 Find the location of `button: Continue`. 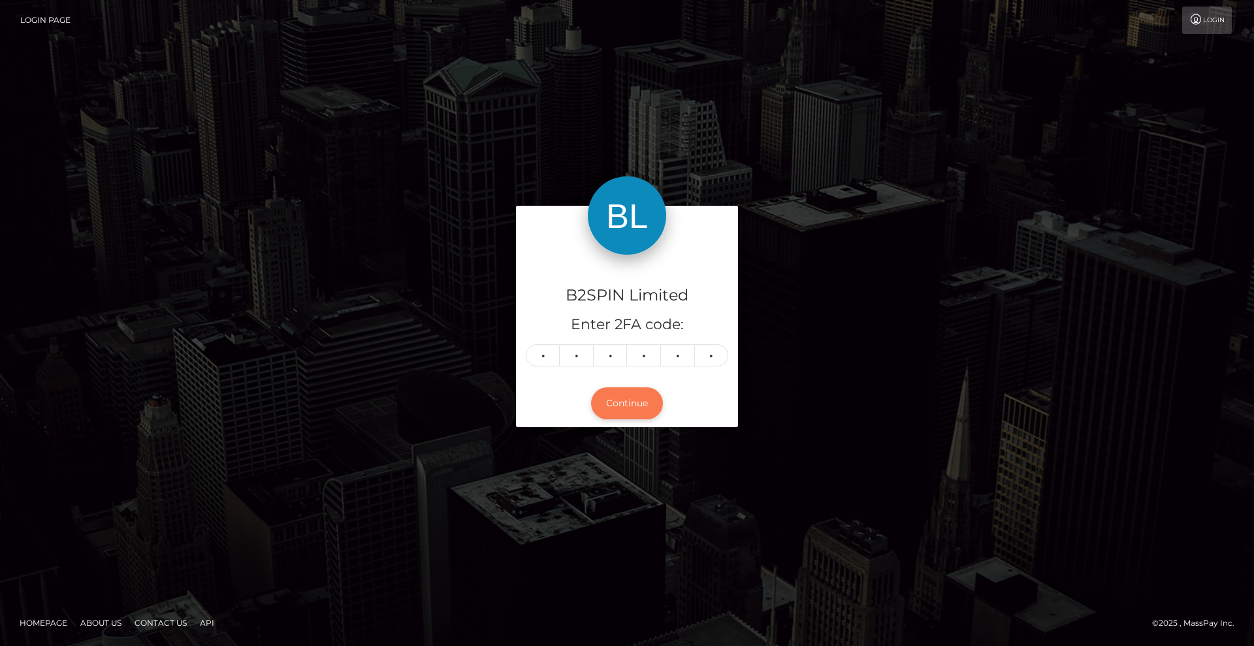

button: Continue is located at coordinates (627, 403).